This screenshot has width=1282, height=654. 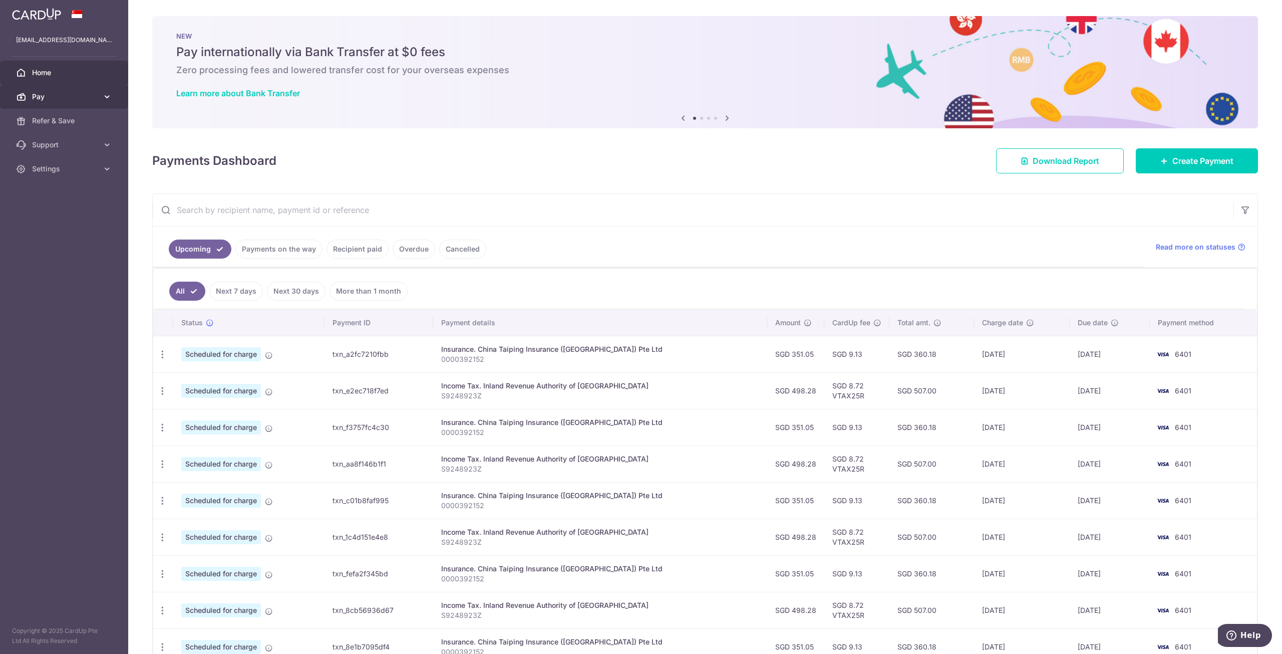 I want to click on span: Due date, so click(x=1093, y=323).